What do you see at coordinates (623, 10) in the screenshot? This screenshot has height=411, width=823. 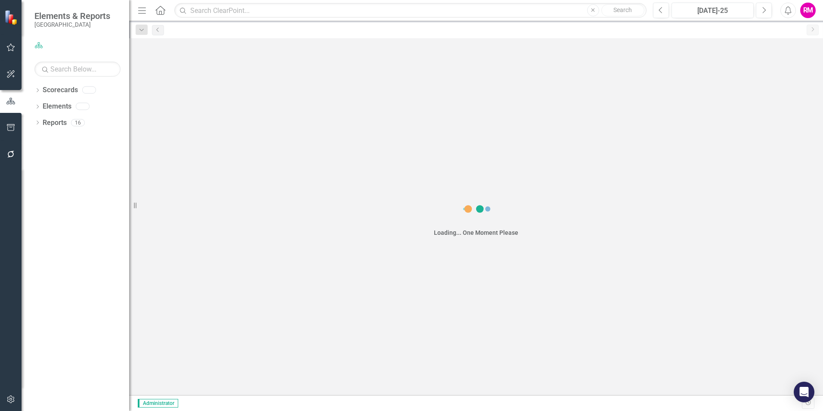 I see `button: Search` at bounding box center [623, 10].